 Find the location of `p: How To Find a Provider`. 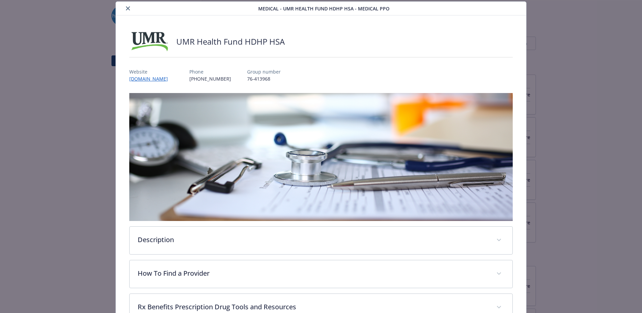

p: How To Find a Provider is located at coordinates (313, 273).